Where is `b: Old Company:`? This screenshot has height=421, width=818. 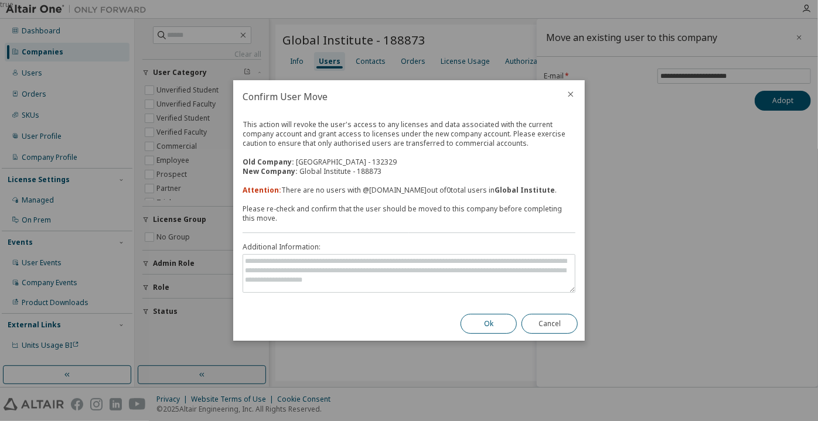
b: Old Company: is located at coordinates (268, 162).